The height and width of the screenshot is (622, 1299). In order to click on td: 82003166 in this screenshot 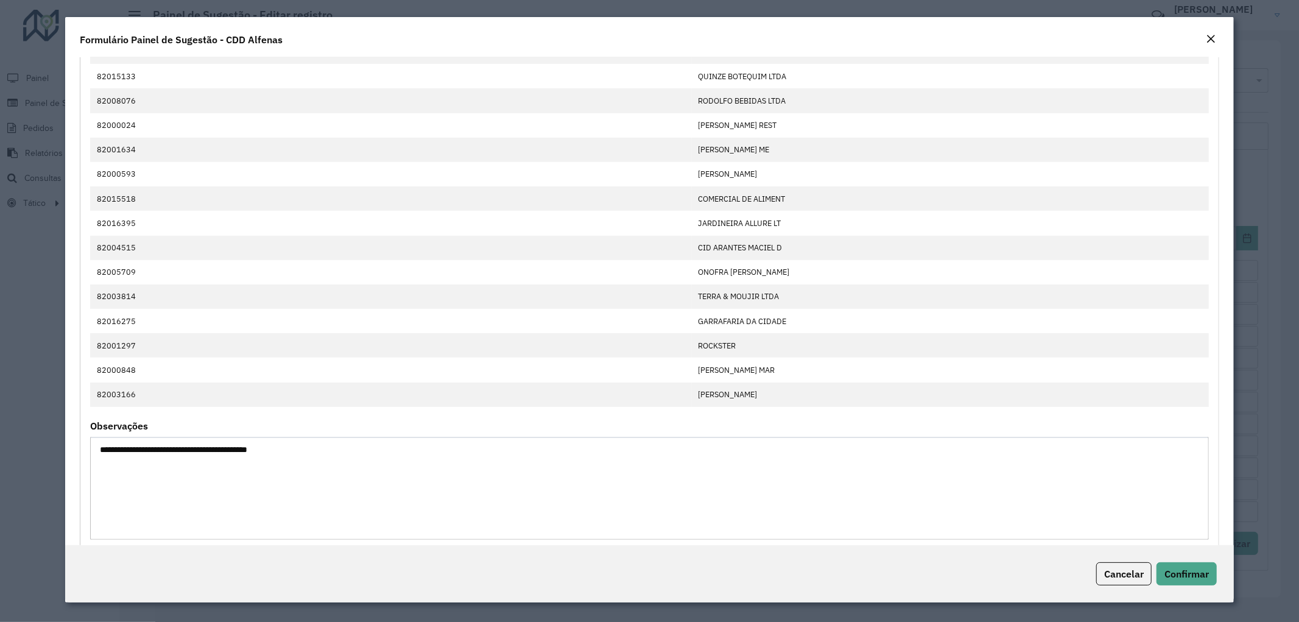, I will do `click(391, 395)`.